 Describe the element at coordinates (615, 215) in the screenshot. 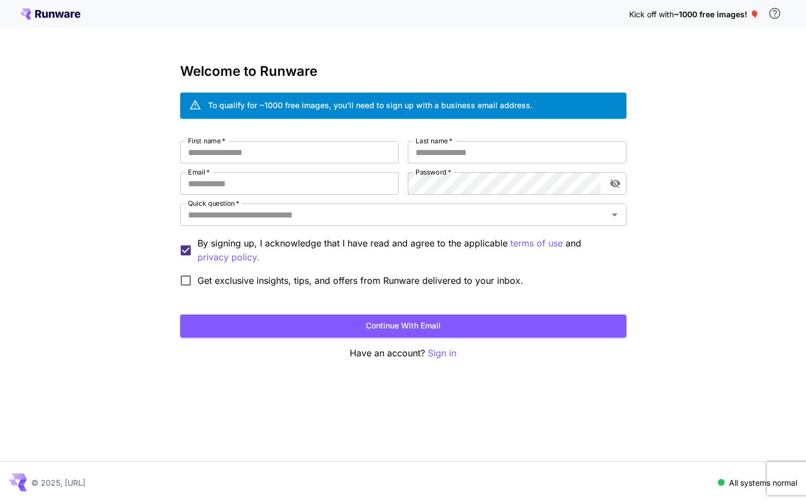

I see `button: Open` at that location.